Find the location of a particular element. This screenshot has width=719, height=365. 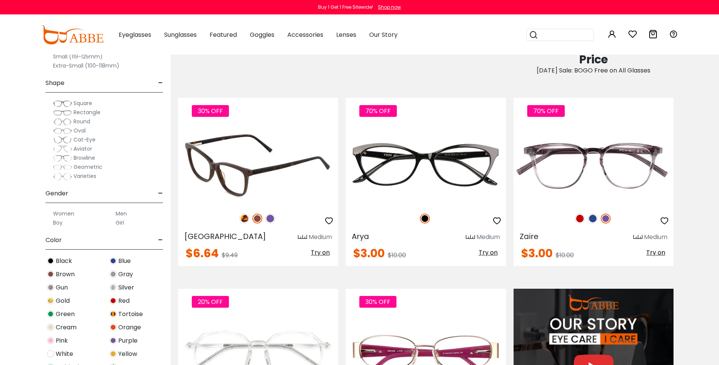

img: Yellow is located at coordinates (113, 353).